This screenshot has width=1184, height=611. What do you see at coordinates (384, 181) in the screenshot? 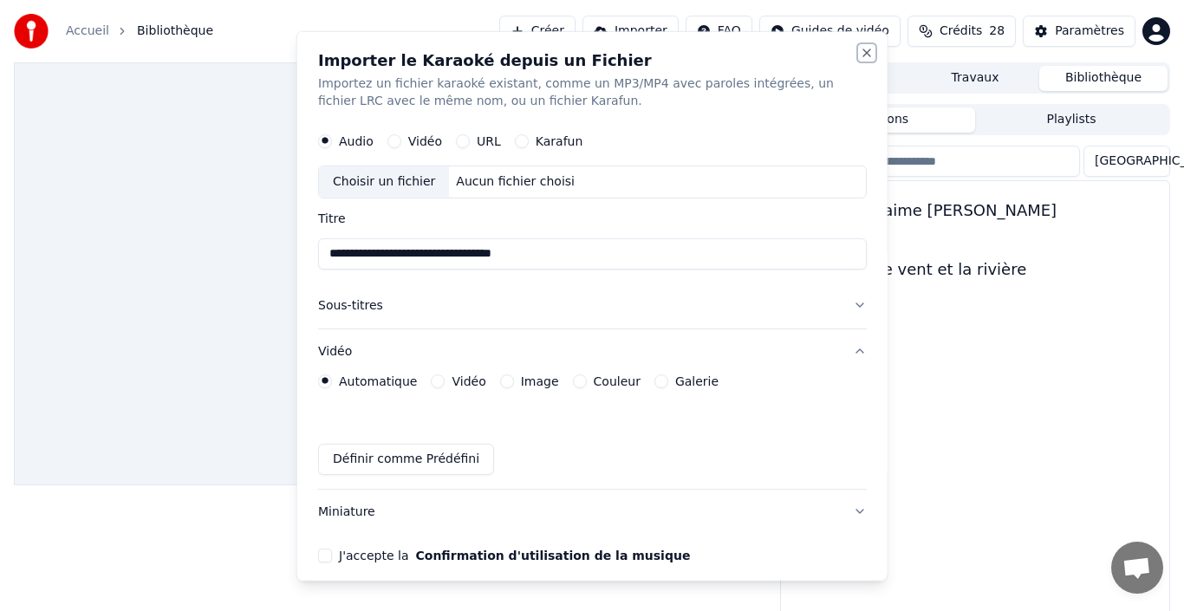
I see `div: Choisir un fichier` at bounding box center [384, 181].